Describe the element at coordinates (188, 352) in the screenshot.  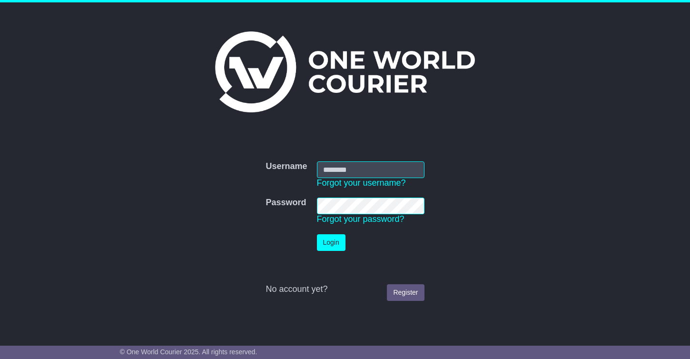
I see `span: © One World Courier 2025. All rights reserved.` at that location.